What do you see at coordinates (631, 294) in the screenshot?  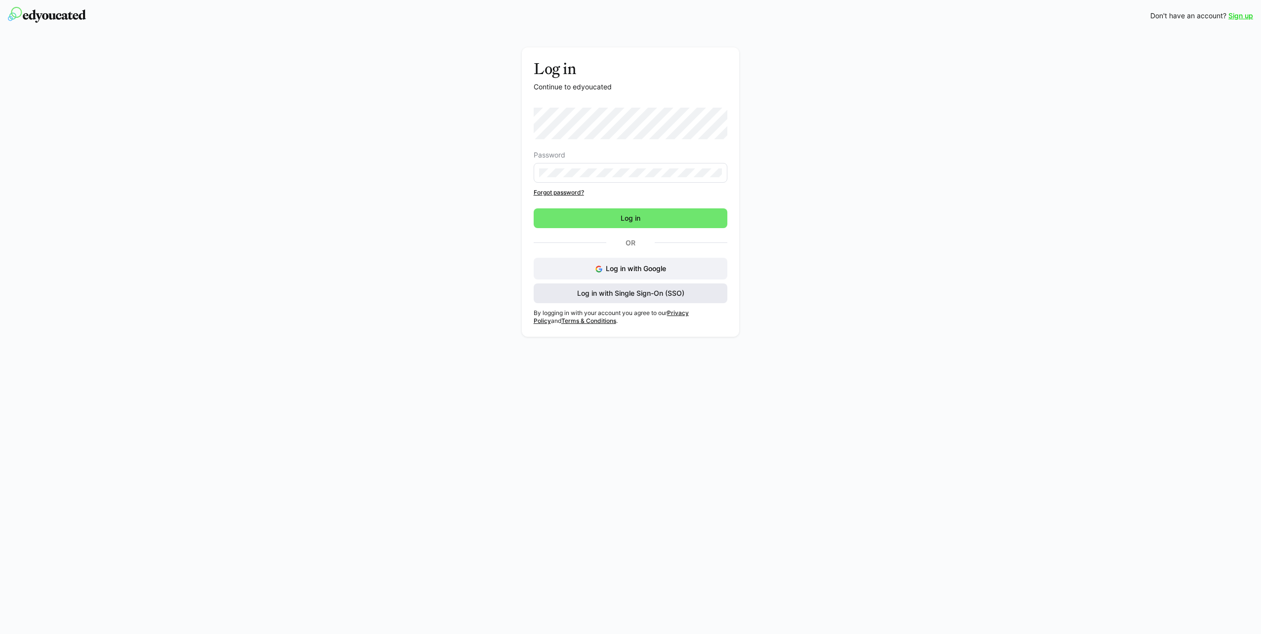 I see `span: Log in with Single Sign-On (SSO)` at bounding box center [631, 294].